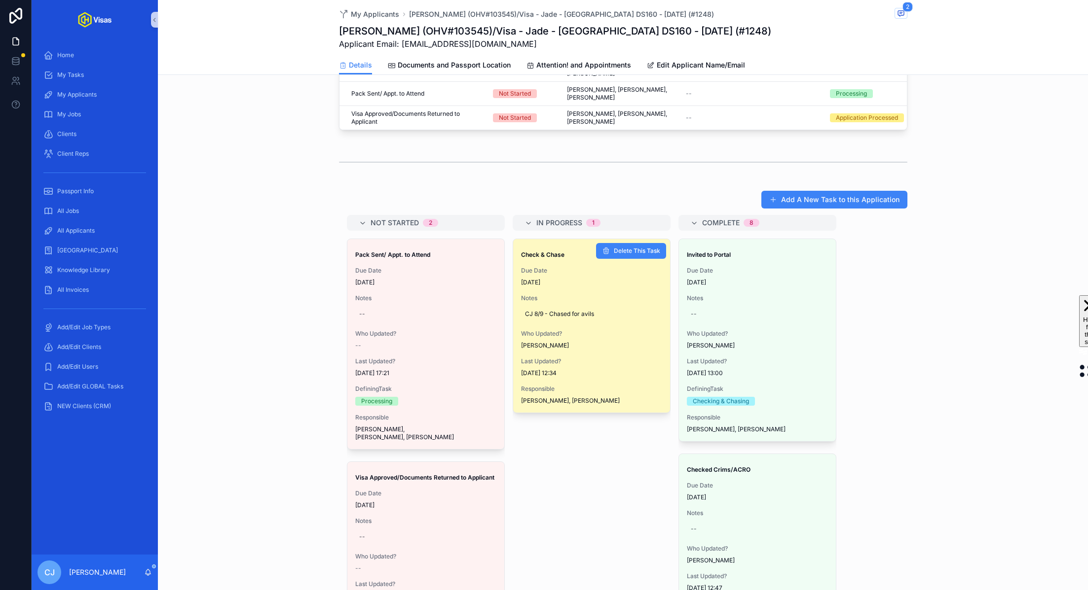  Describe the element at coordinates (449, 66) in the screenshot. I see `a: Documents and Passport Location` at that location.